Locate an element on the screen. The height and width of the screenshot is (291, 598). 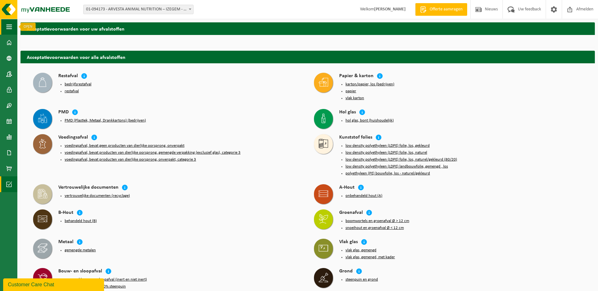
h4: B-Hout is located at coordinates (66, 213).